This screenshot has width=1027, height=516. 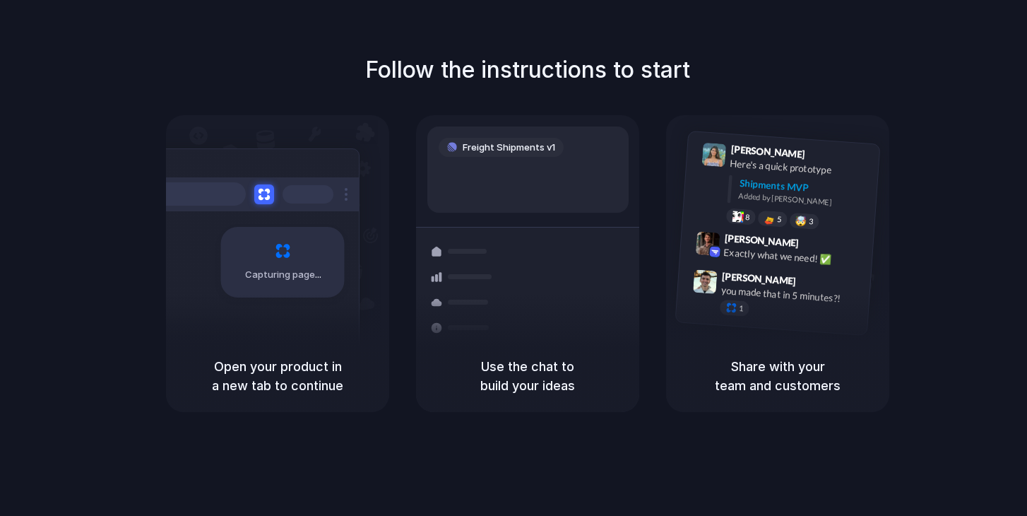 What do you see at coordinates (508, 148) in the screenshot?
I see `span: Freight Shipments v1` at bounding box center [508, 148].